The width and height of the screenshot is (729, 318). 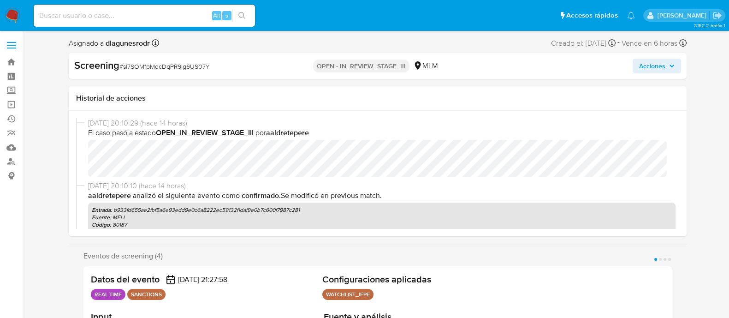 I want to click on span: Asignado a, so click(x=109, y=43).